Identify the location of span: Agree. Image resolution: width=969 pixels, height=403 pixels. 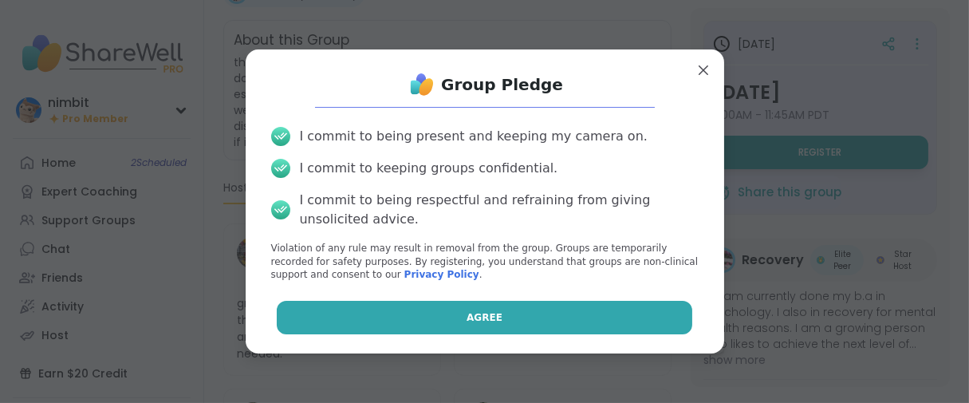
(484, 318).